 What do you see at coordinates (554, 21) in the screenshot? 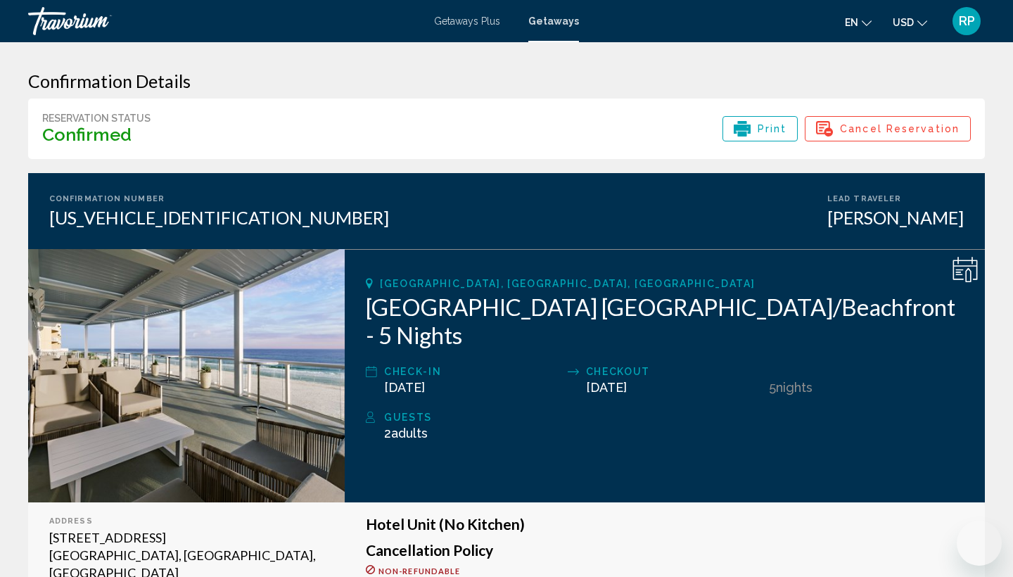
I see `span: Getaways` at bounding box center [554, 21].